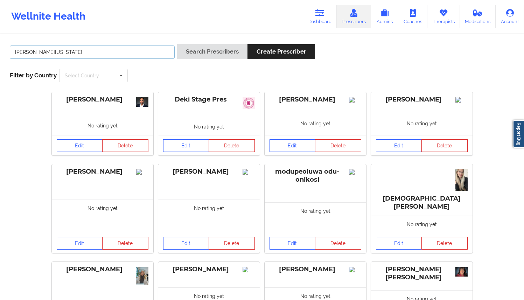 Image resolution: width=524 pixels, height=300 pixels. I want to click on a: Therapists, so click(443, 16).